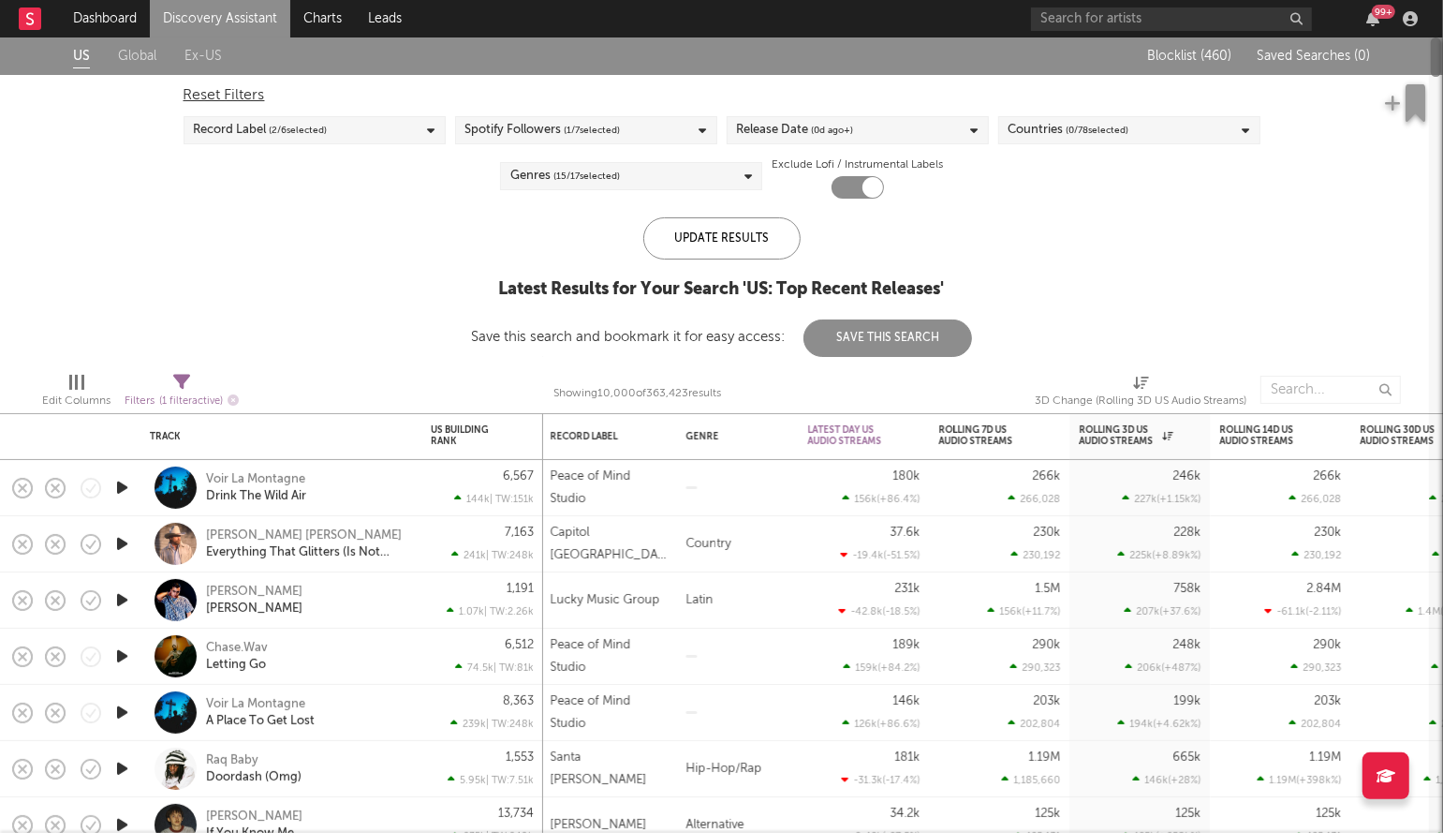  Describe the element at coordinates (137, 56) in the screenshot. I see `a: Global` at that location.